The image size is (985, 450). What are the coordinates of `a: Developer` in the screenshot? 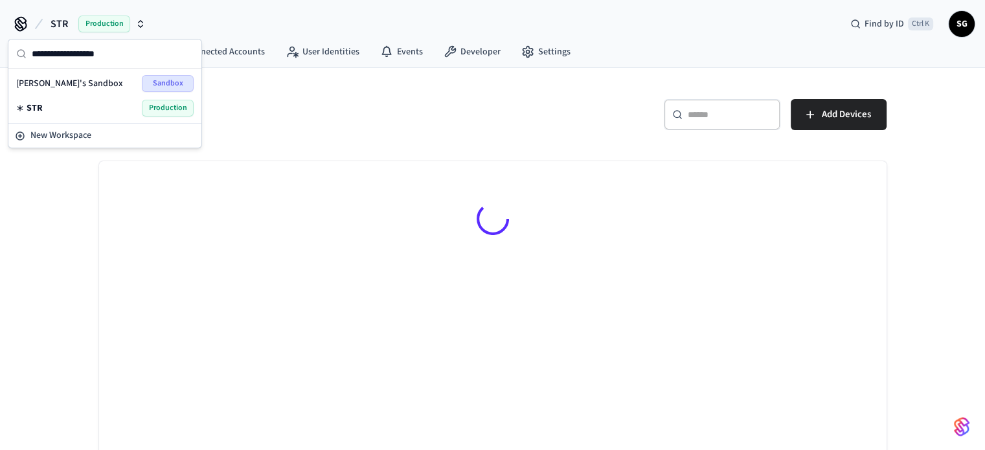 It's located at (472, 52).